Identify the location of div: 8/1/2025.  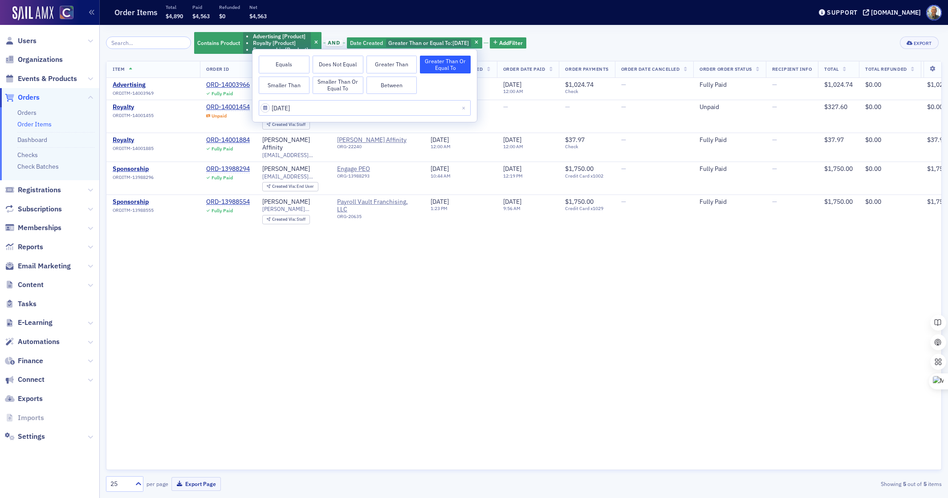
(415, 43).